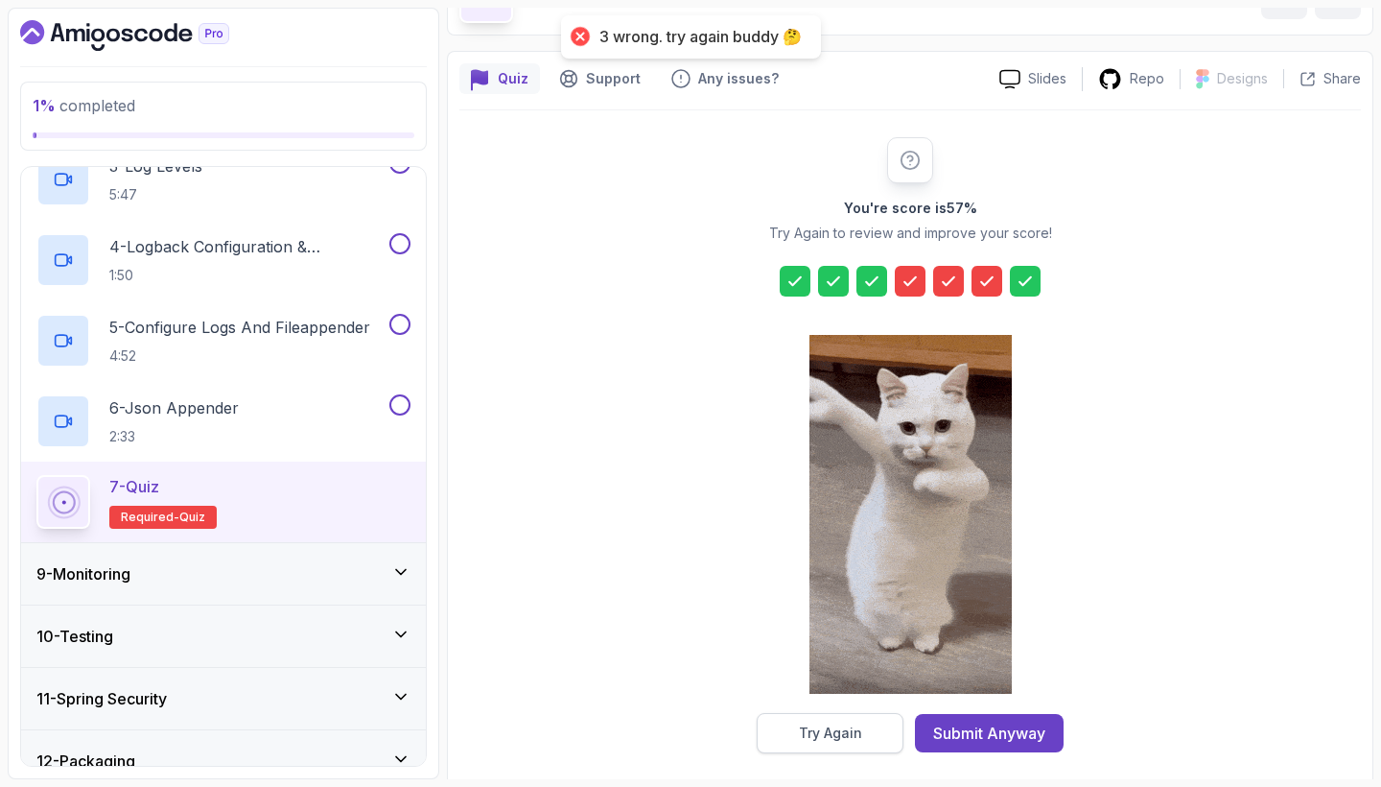 This screenshot has width=1381, height=787. I want to click on button: 3-Log Levels5:47, so click(224, 179).